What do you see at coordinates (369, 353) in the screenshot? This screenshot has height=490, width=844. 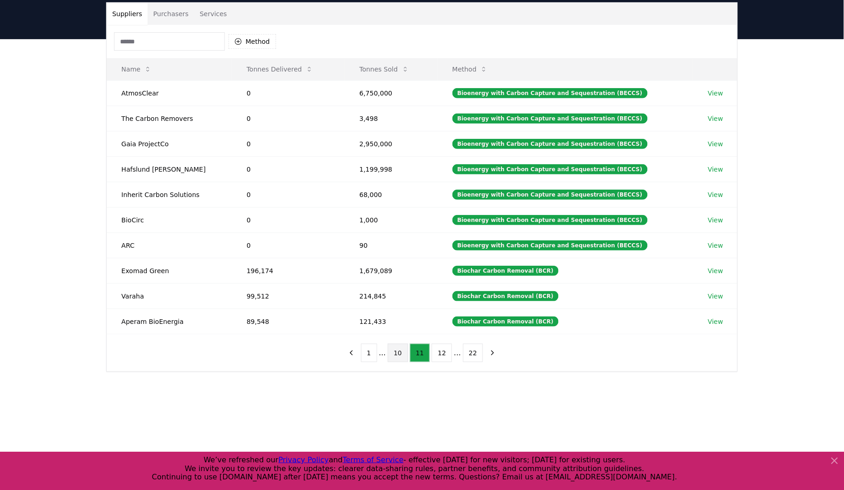 I see `button: 1` at bounding box center [369, 353].